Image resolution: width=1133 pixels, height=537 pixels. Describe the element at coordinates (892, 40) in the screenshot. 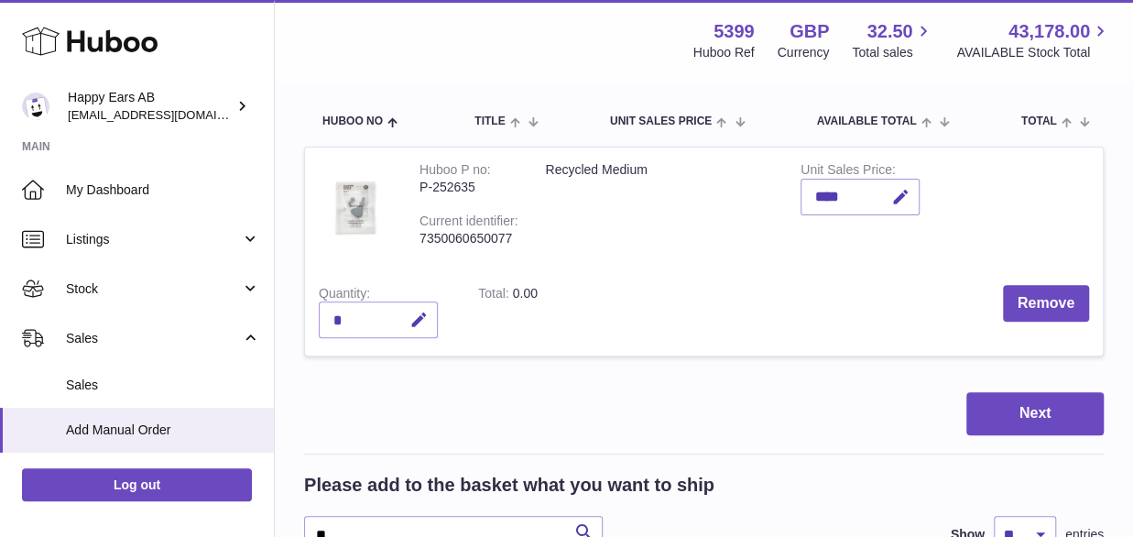

I see `a: 32.50 Total sales` at that location.